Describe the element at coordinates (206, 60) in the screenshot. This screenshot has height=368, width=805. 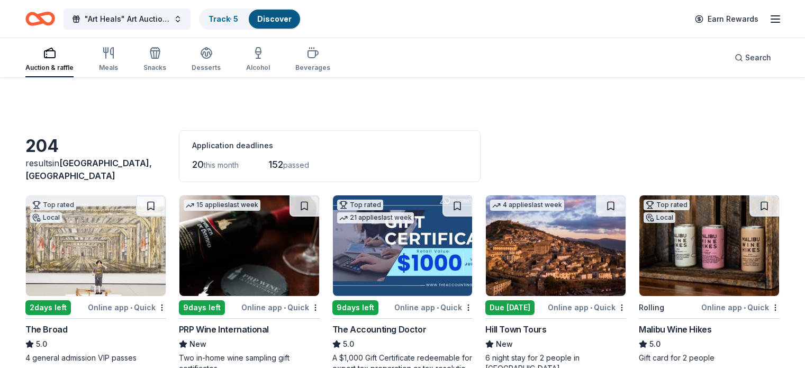
I see `button: Desserts` at that location.